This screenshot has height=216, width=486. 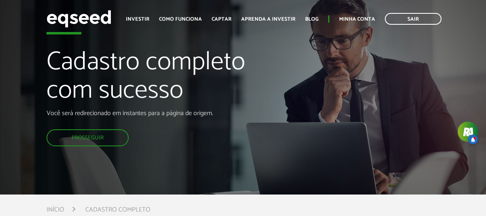 I want to click on a: Como funciona, so click(x=180, y=19).